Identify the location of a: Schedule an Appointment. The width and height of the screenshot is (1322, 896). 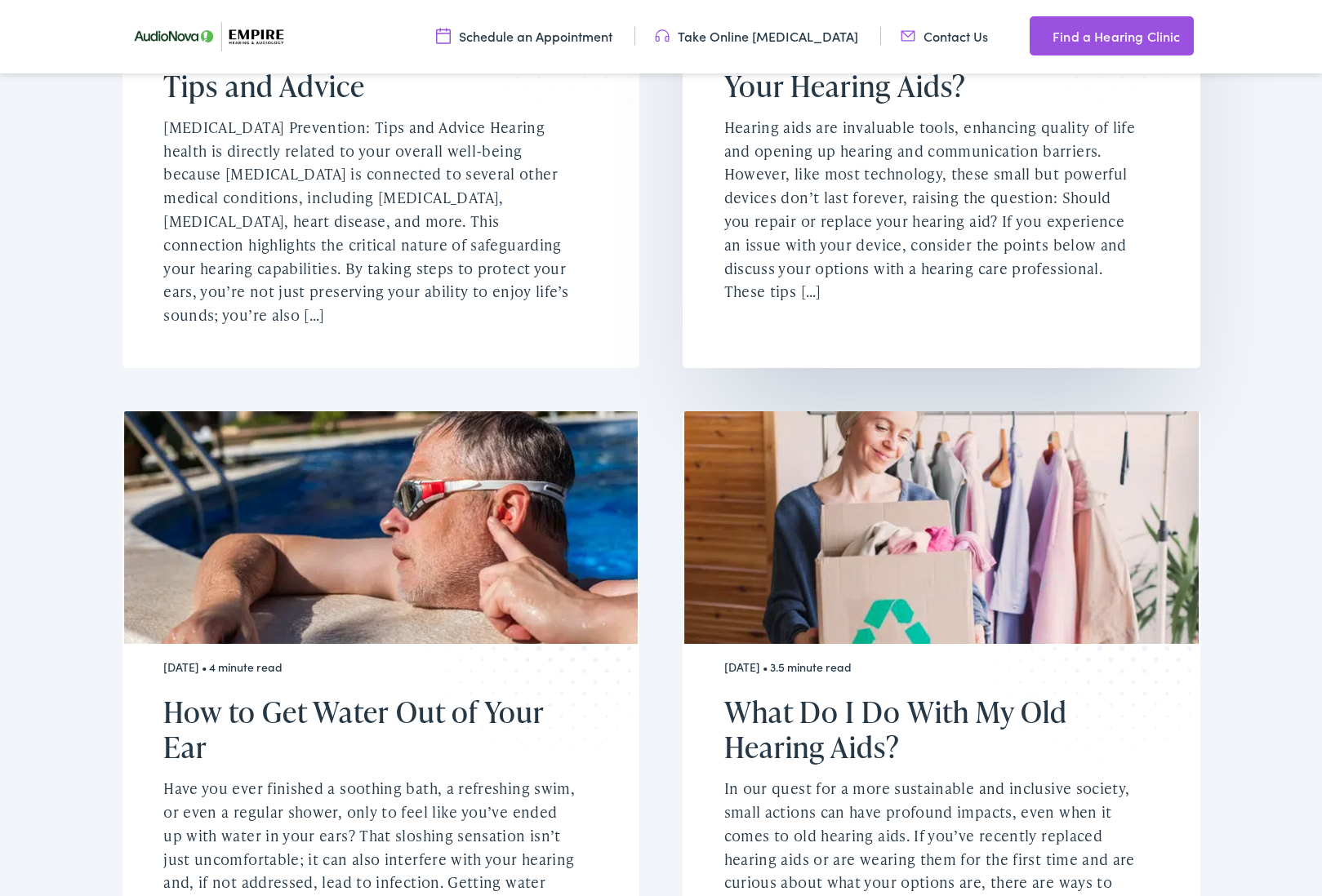
(524, 36).